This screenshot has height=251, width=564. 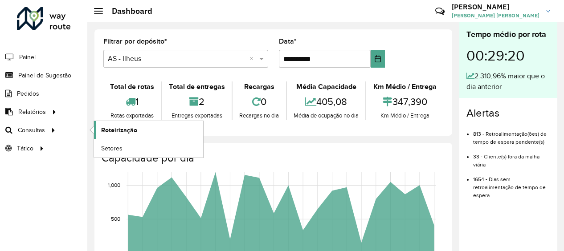 What do you see at coordinates (148, 130) in the screenshot?
I see `a: Roteirização` at bounding box center [148, 130].